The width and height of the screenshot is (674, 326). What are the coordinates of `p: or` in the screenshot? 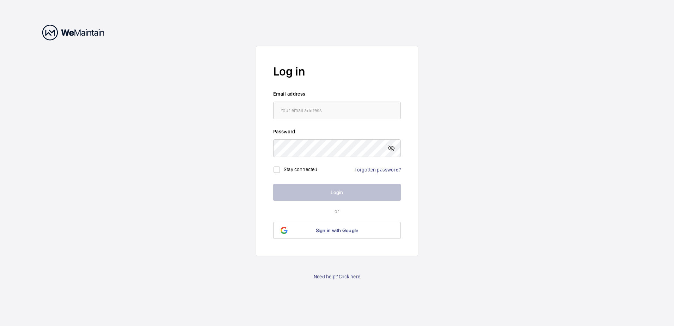 It's located at (337, 211).